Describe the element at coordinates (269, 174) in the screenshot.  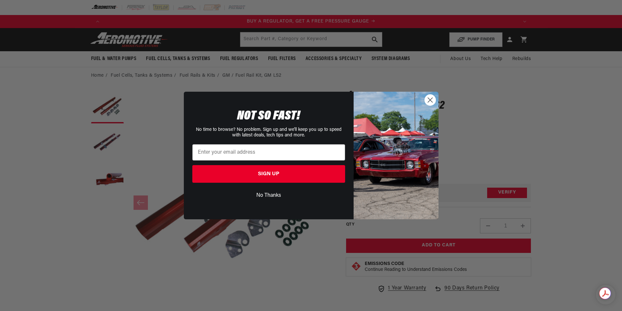
I see `button: SIGN UP` at that location.